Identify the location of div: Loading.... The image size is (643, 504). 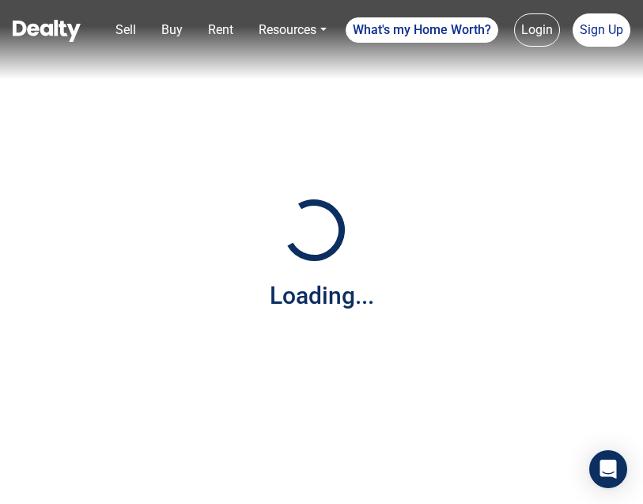
(322, 295).